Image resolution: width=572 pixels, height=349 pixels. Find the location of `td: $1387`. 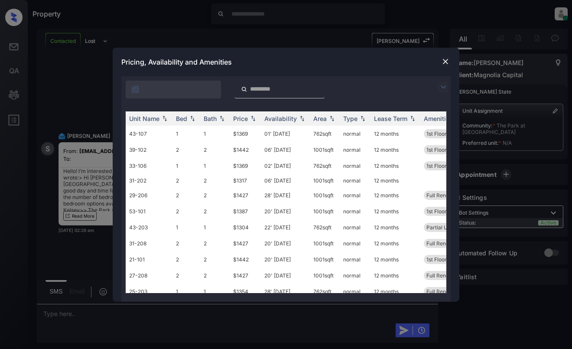

td: $1387 is located at coordinates (245, 211).